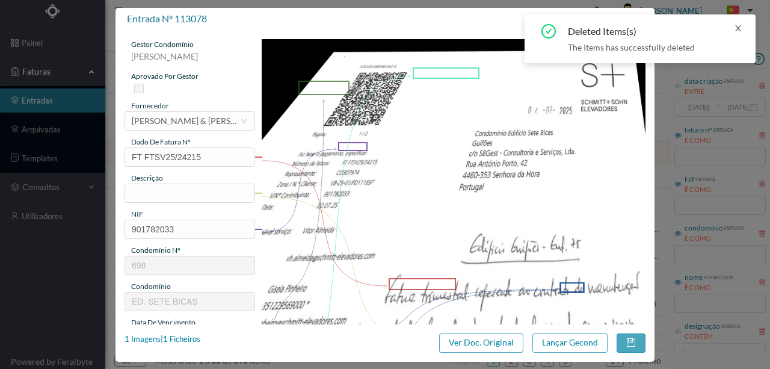 The height and width of the screenshot is (369, 770). What do you see at coordinates (186, 121) in the screenshot?
I see `div: SCHMITT & JONH ELEVADORES, LDA` at bounding box center [186, 121].